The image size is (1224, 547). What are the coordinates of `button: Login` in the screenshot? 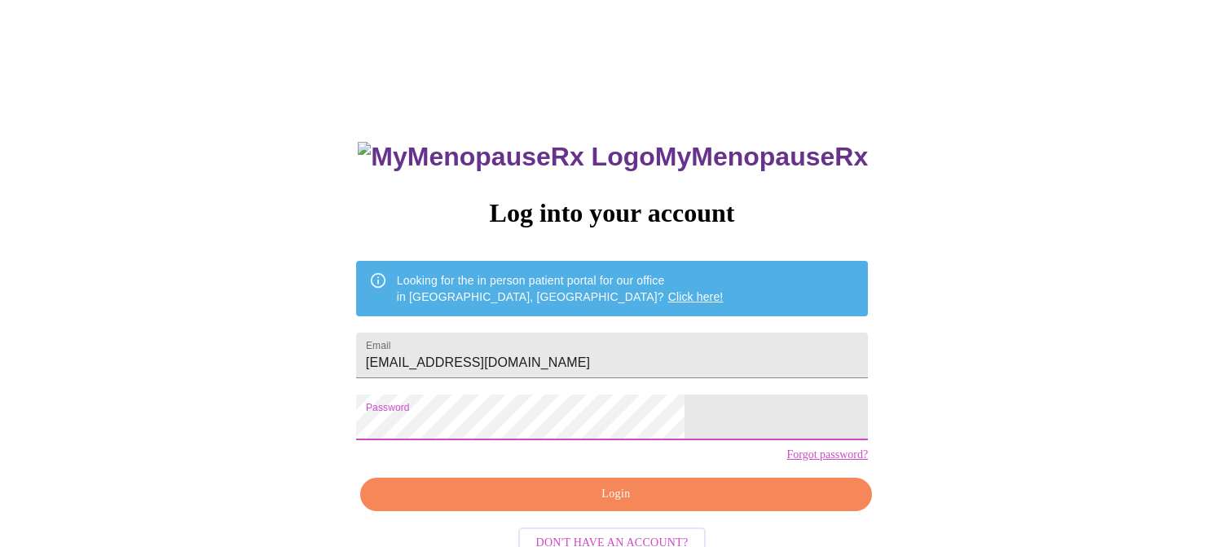 It's located at (616, 494).